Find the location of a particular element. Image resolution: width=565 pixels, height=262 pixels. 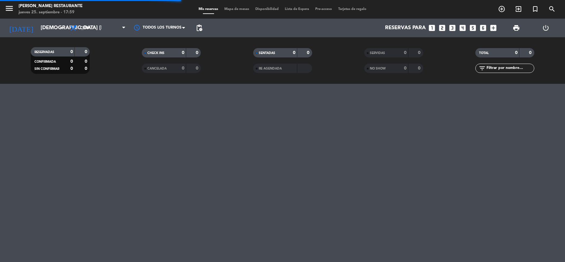

button: menu is located at coordinates (9, 9).